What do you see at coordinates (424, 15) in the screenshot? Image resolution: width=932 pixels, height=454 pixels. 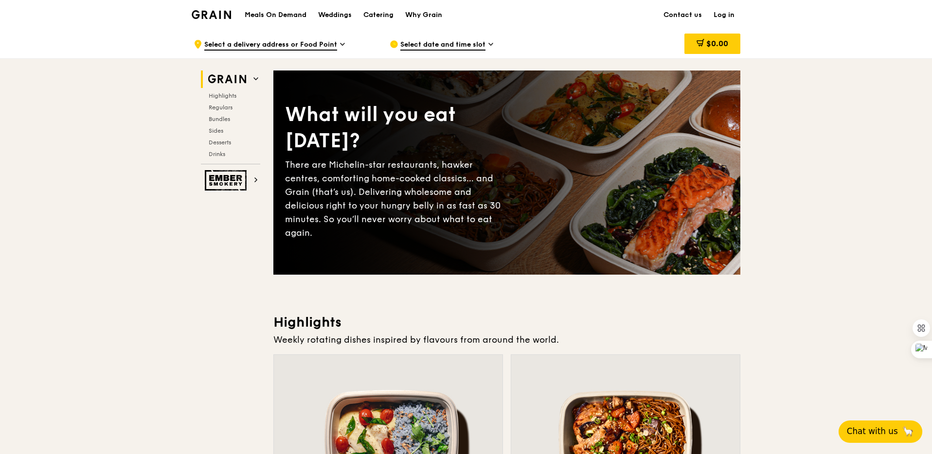 I see `div: Why Grain` at bounding box center [424, 15].